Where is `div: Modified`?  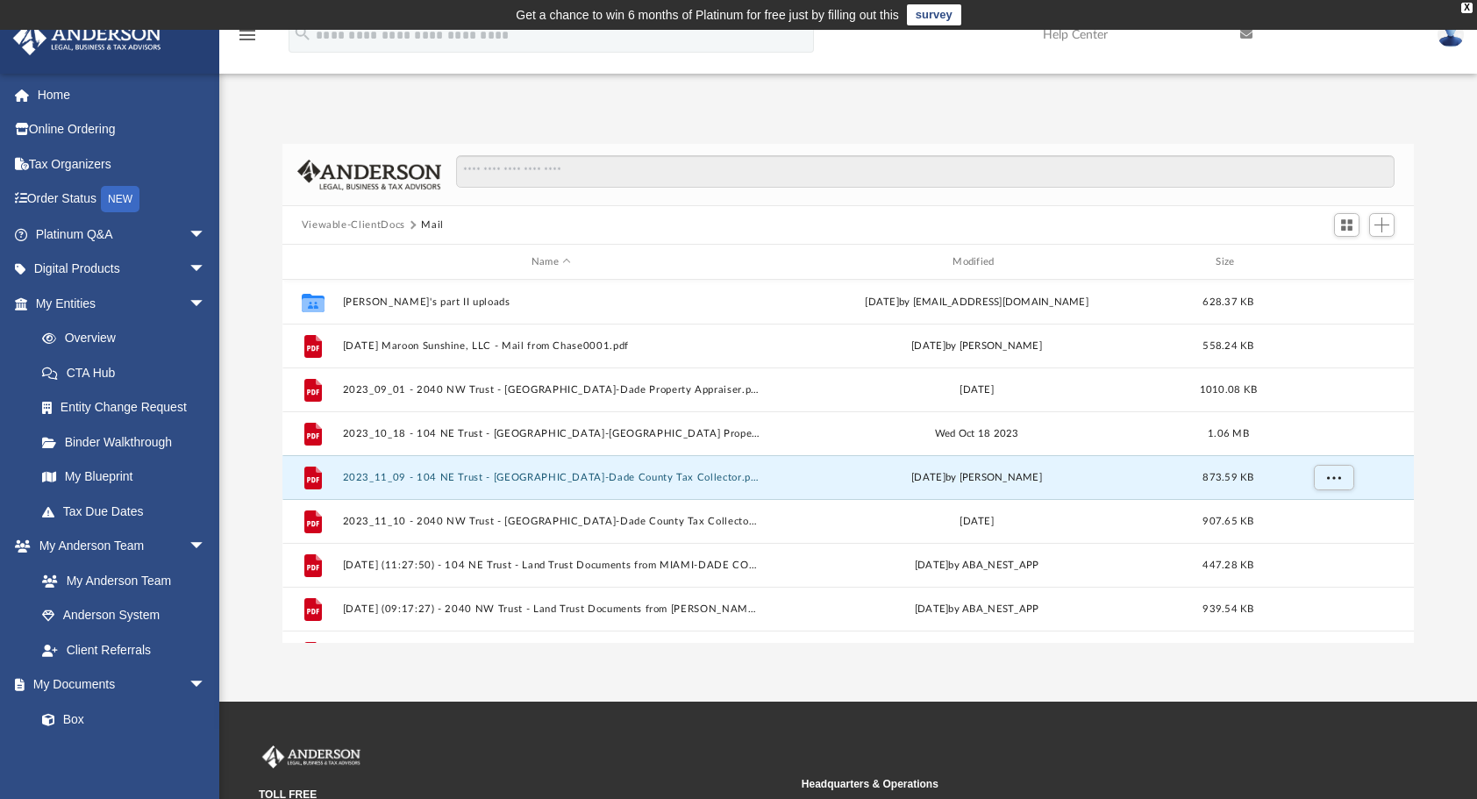 div: Modified is located at coordinates (976, 262).